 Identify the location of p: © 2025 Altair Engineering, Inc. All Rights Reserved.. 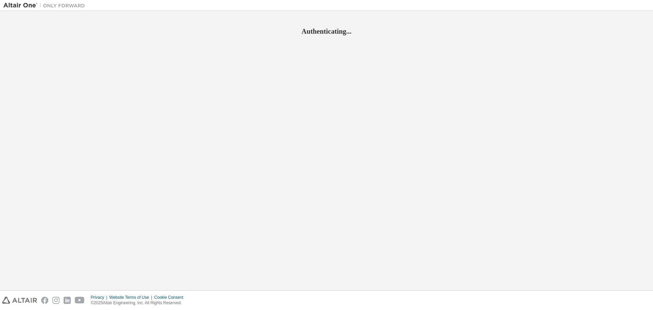
(139, 303).